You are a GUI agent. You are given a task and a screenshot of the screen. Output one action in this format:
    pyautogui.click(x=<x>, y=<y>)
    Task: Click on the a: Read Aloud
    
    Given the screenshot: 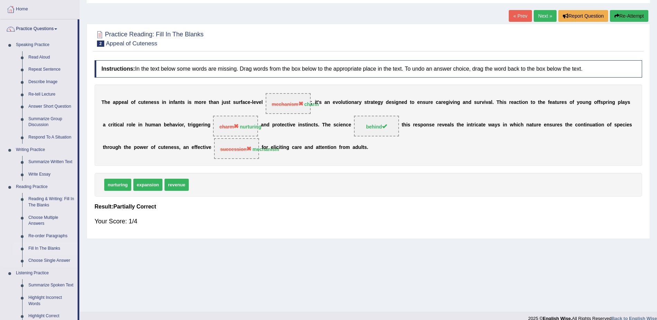 What is the action you would take?
    pyautogui.click(x=51, y=58)
    